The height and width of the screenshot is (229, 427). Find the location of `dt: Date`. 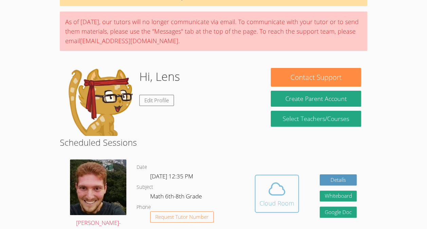

dt: Date is located at coordinates (142, 167).